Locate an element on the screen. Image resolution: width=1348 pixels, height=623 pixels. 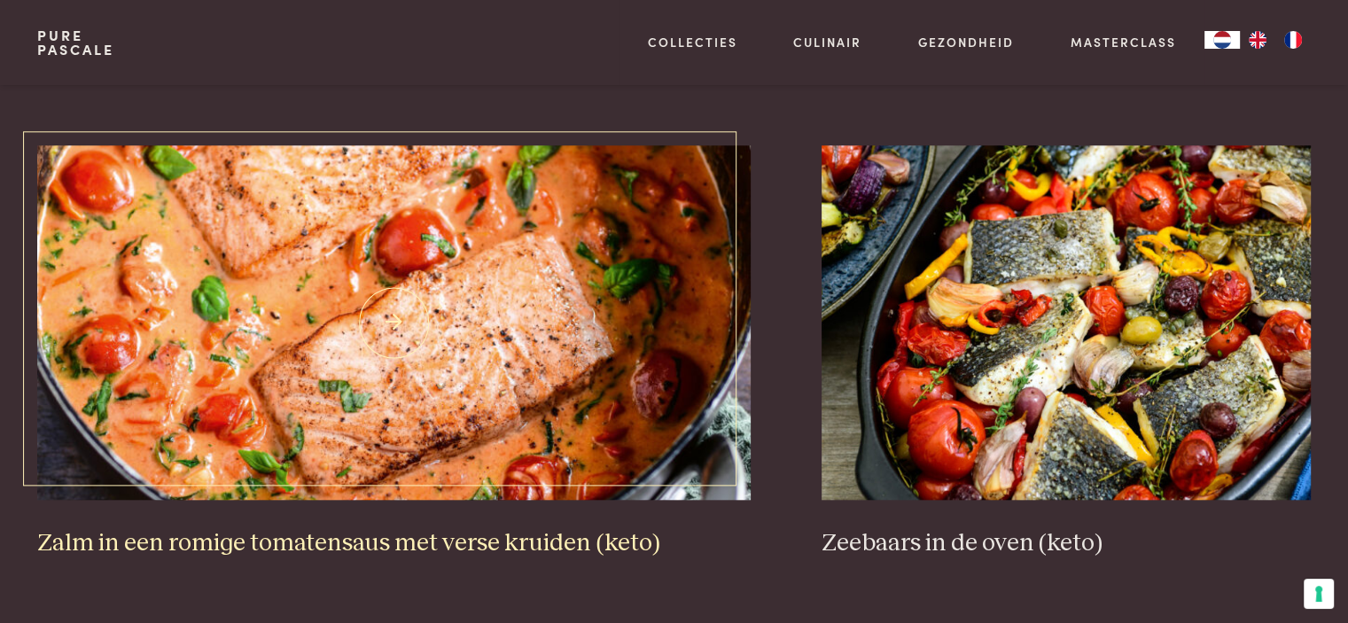
a: Zalm in een romige tomatensaus met verse kruiden (keto) Zalm in een romige tomatensaus met verse ... is located at coordinates (393, 352).